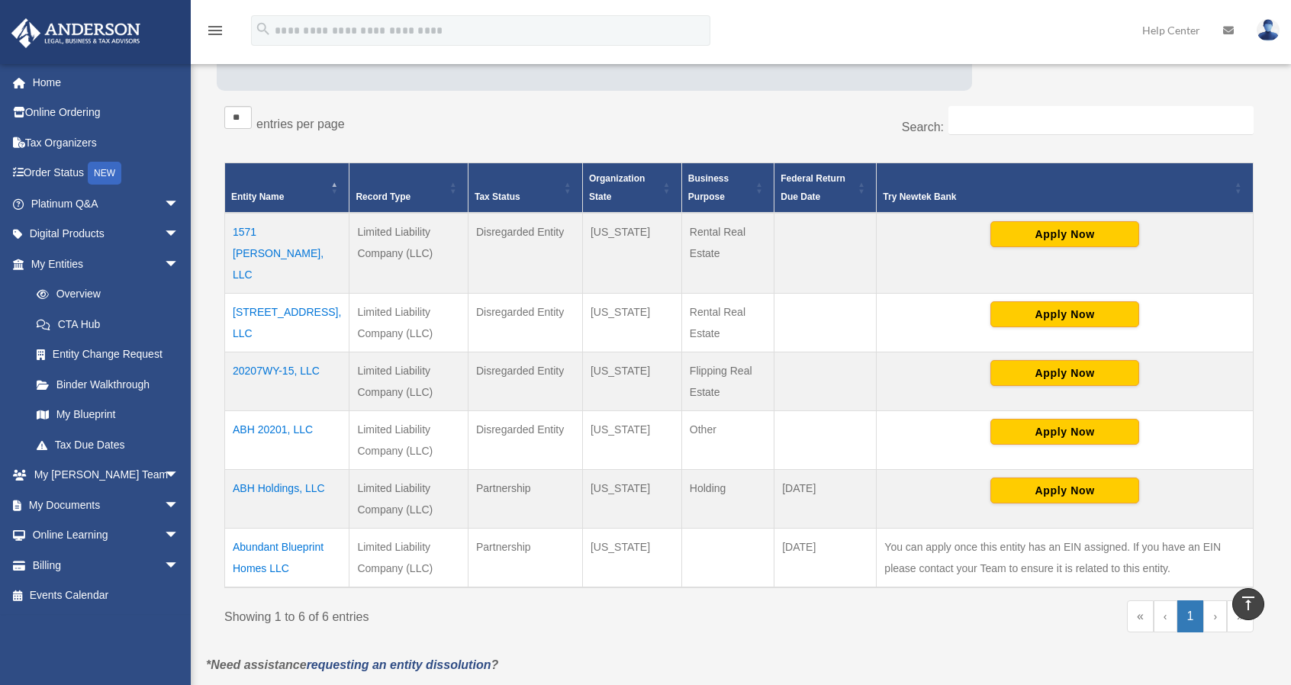 This screenshot has height=685, width=1291. What do you see at coordinates (287, 439) in the screenshot?
I see `td: ABH 20201, LLC` at bounding box center [287, 439].